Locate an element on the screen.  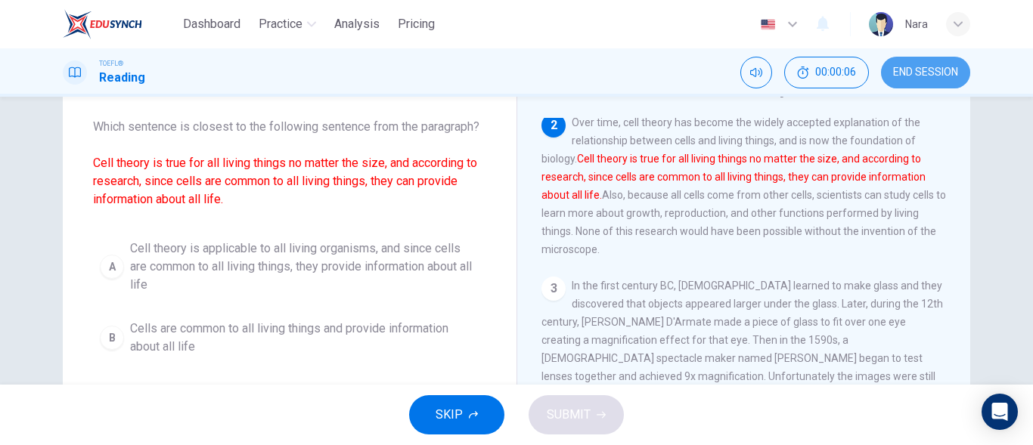
a: Pricing is located at coordinates (416, 24).